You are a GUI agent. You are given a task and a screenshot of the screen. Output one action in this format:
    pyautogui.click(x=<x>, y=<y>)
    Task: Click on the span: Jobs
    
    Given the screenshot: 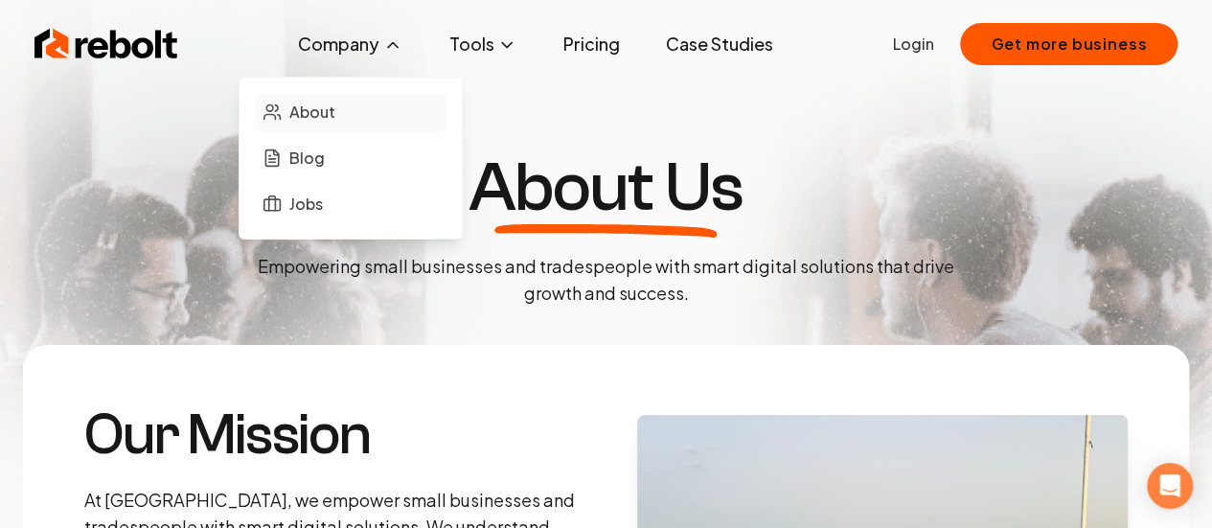 What is the action you would take?
    pyautogui.click(x=306, y=204)
    